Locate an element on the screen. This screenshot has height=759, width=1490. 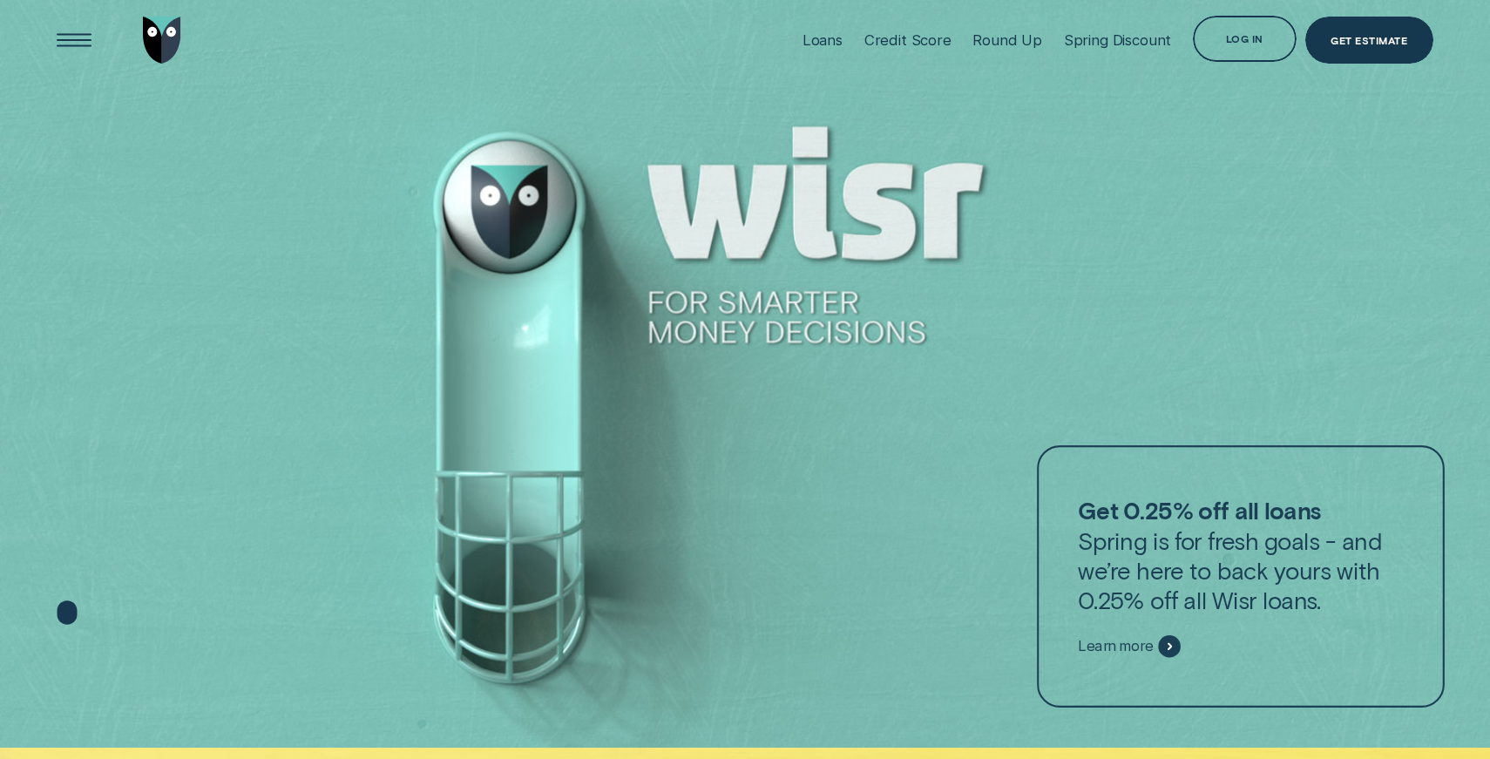
p: Spring is for fresh goals - and we’re here to back yours with 0.25% off all Wisr loans. is located at coordinates (1241, 555).